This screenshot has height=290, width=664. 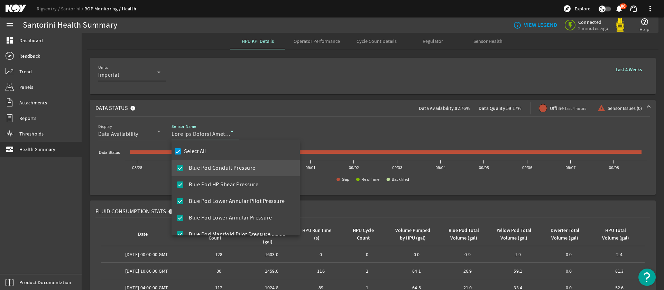 What do you see at coordinates (223, 185) in the screenshot?
I see `span: Blue Pod HP Shear Pressure` at bounding box center [223, 185].